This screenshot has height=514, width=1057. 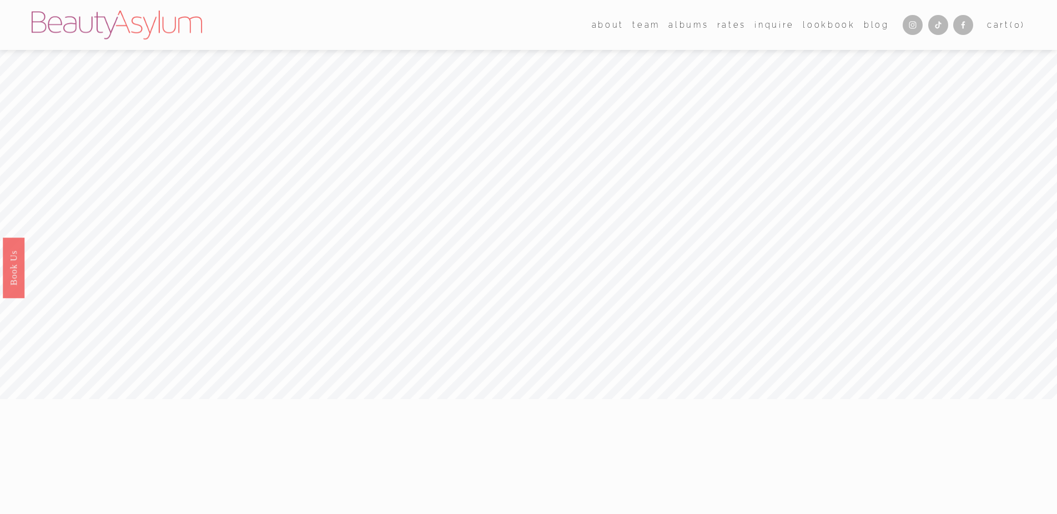 What do you see at coordinates (646, 25) in the screenshot?
I see `span: team` at bounding box center [646, 25].